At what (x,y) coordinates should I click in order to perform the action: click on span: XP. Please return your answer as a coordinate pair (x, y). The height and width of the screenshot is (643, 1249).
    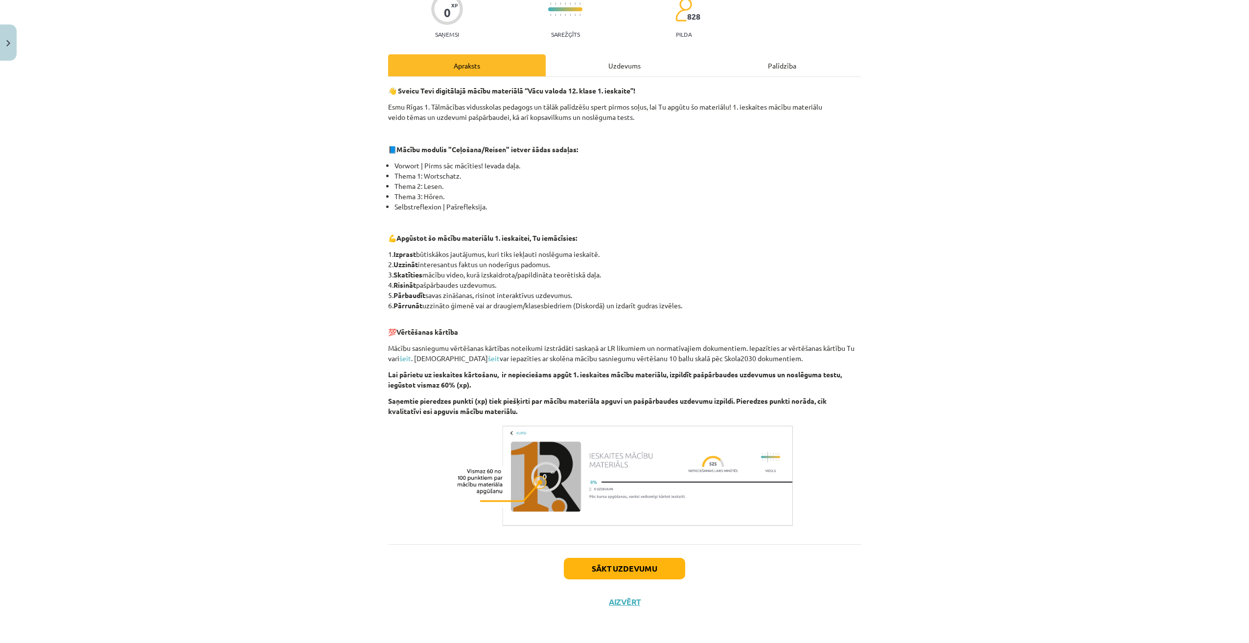
    Looking at the image, I should click on (454, 5).